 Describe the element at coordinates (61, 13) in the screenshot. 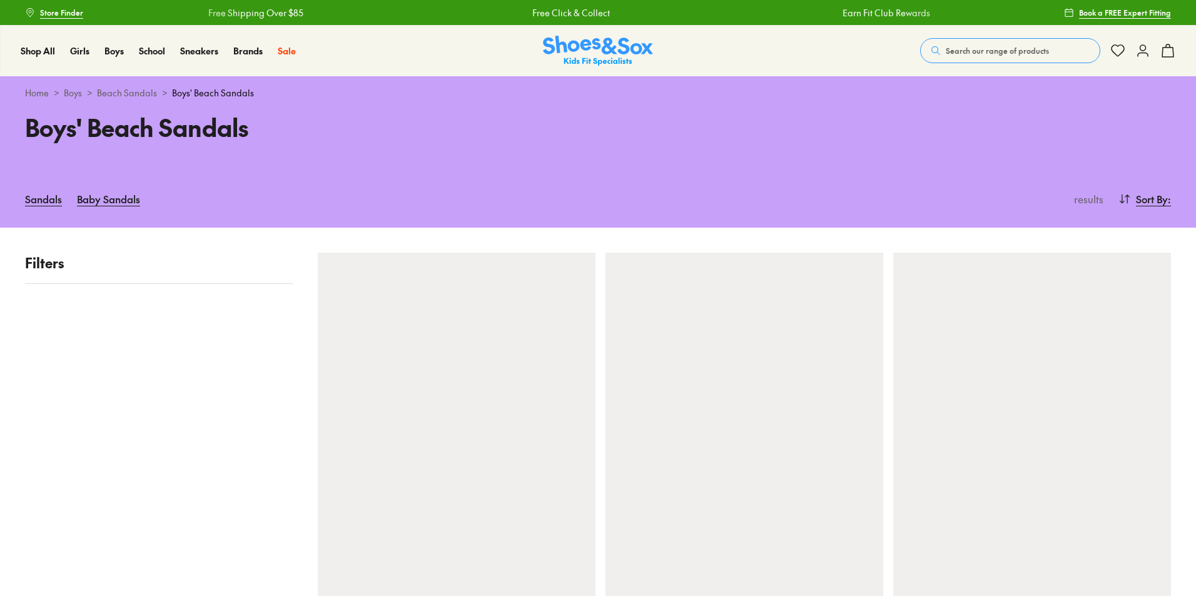

I see `span: Store Finder` at that location.